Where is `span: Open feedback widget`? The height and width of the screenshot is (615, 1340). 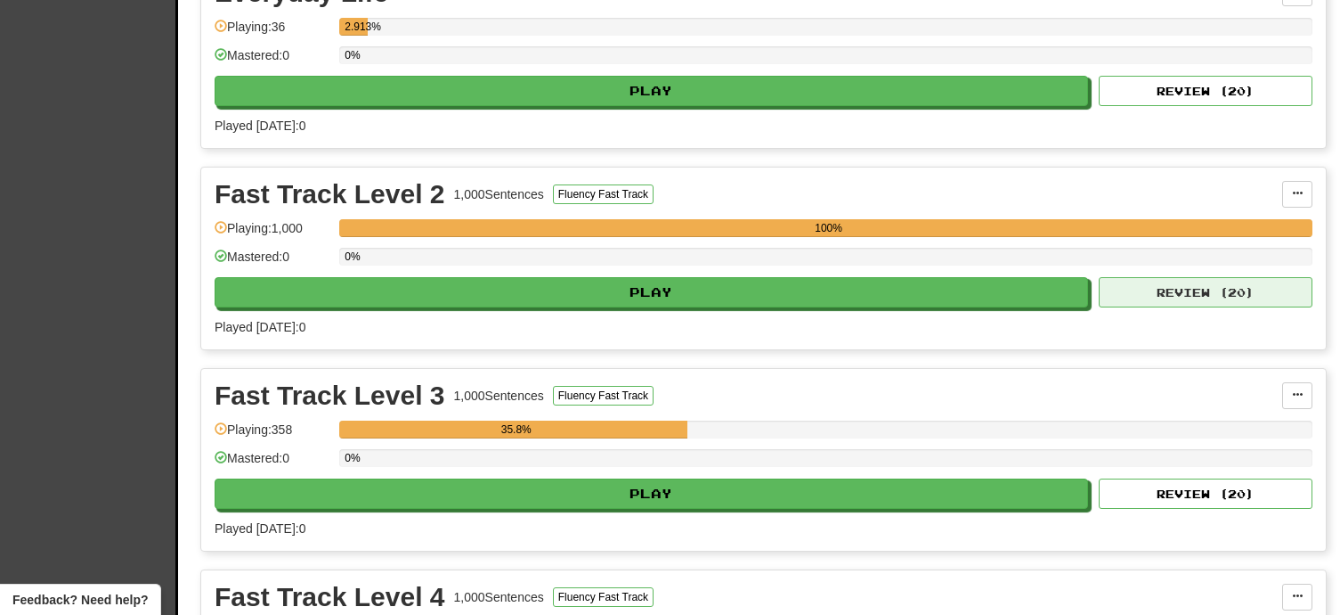
span: Open feedback widget is located at coordinates (80, 599).